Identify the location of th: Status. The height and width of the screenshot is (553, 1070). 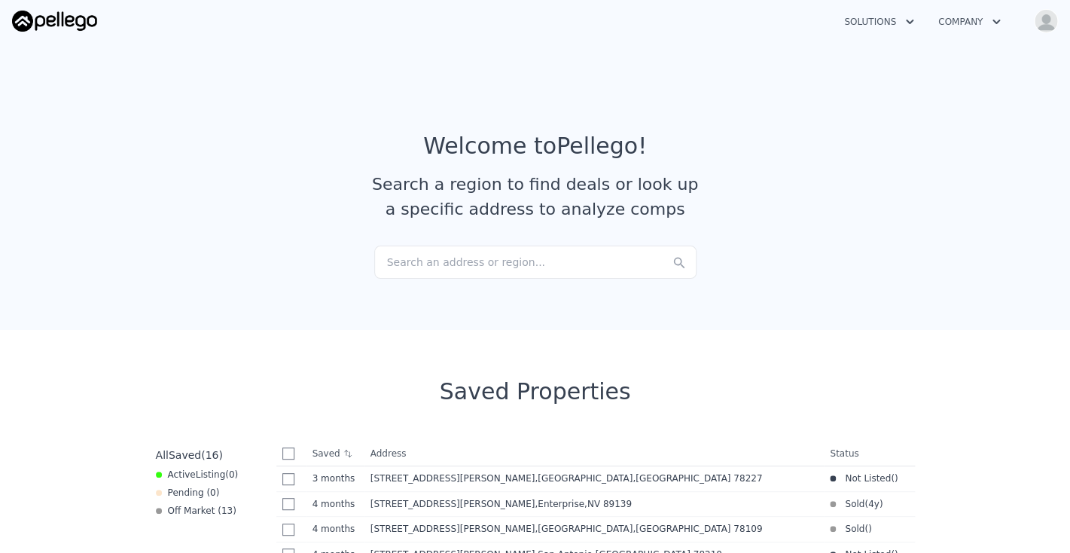
(869, 453).